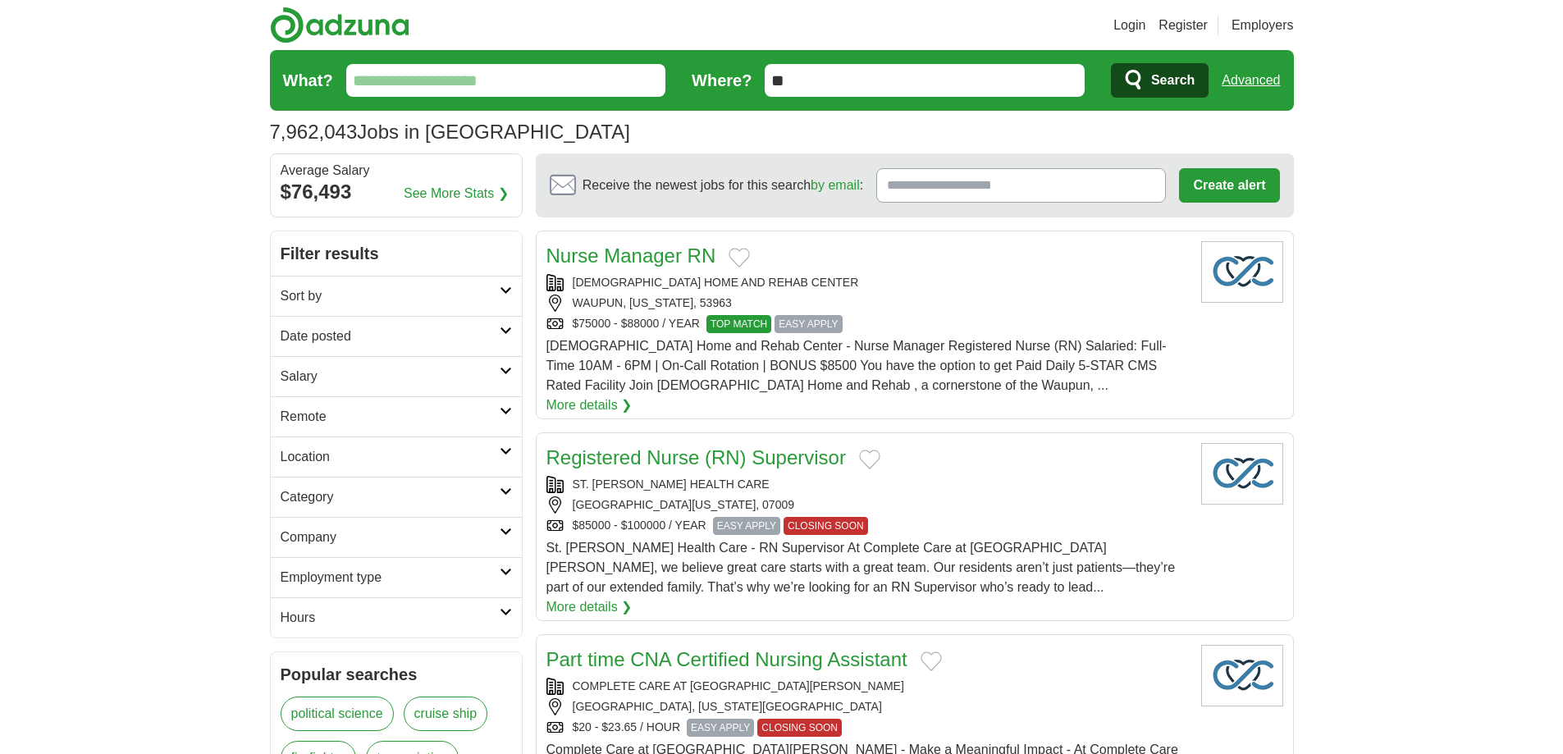 The height and width of the screenshot is (754, 1563). Describe the element at coordinates (390, 538) in the screenshot. I see `h2: Company` at that location.